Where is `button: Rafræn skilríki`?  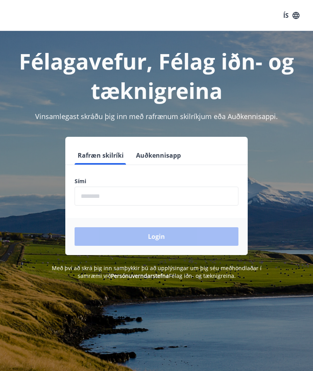 button: Rafræn skilríki is located at coordinates (101, 155).